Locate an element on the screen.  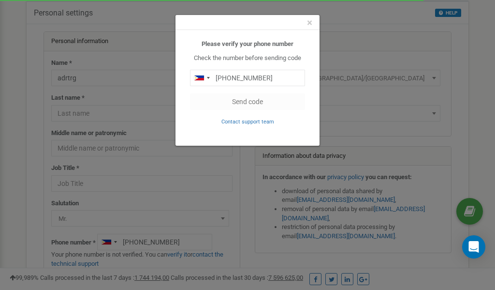
b: Please verify your phone number is located at coordinates (247, 43).